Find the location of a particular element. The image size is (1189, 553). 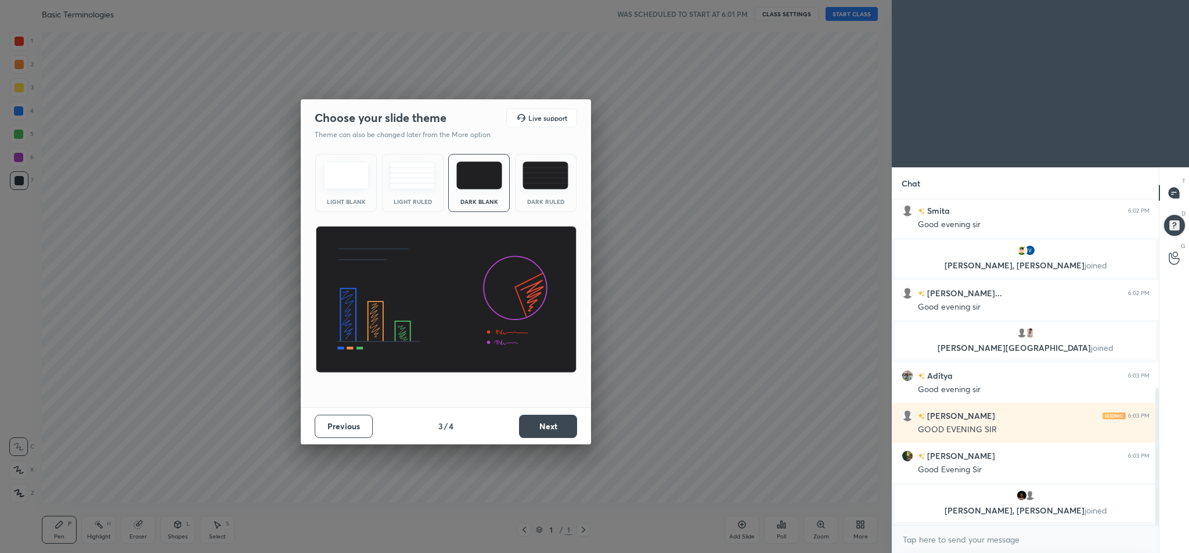

img: d8291dd1f779437188234d09d8eea641.jpg is located at coordinates (907, 456).